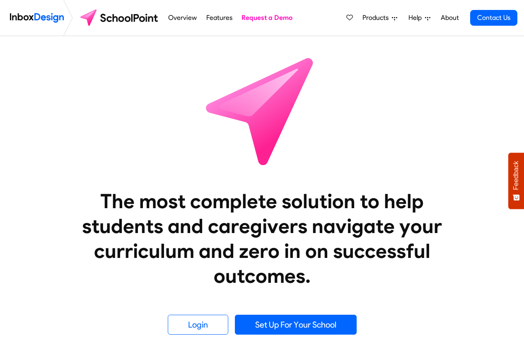 The width and height of the screenshot is (524, 362). I want to click on button: Feedback - Show survey, so click(516, 181).